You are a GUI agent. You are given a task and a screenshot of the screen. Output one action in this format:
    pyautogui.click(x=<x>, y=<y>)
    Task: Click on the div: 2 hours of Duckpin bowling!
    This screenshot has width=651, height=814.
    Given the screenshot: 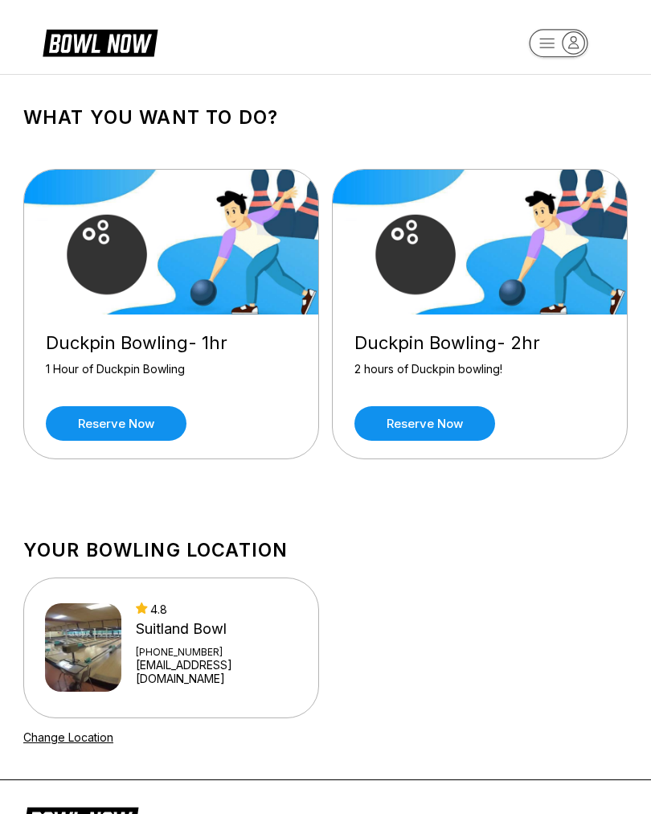 What is the action you would take?
    pyautogui.click(x=480, y=375)
    